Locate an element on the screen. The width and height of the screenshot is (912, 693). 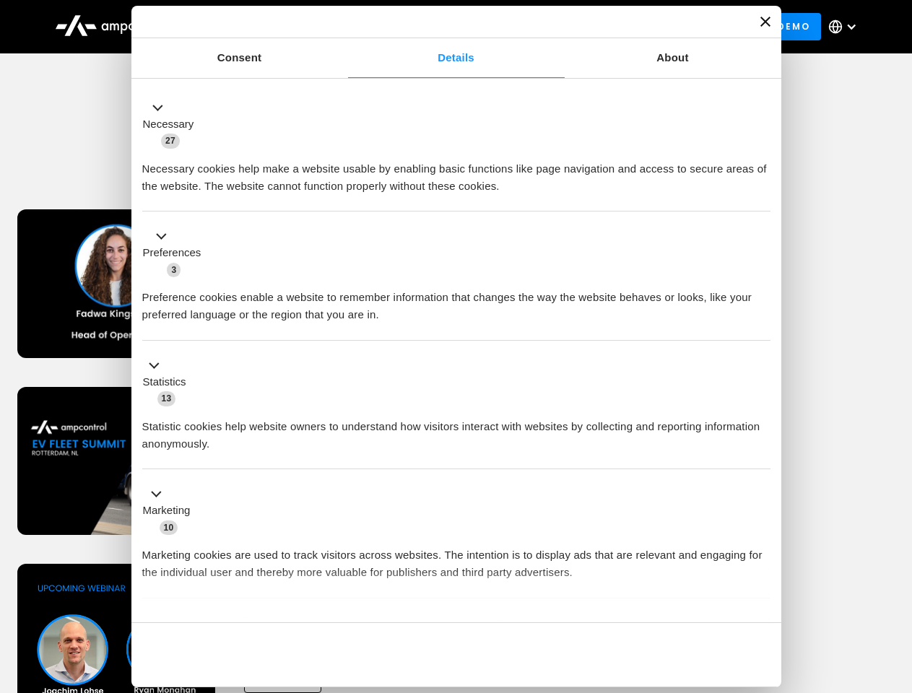
span: 2 is located at coordinates (245, 624).